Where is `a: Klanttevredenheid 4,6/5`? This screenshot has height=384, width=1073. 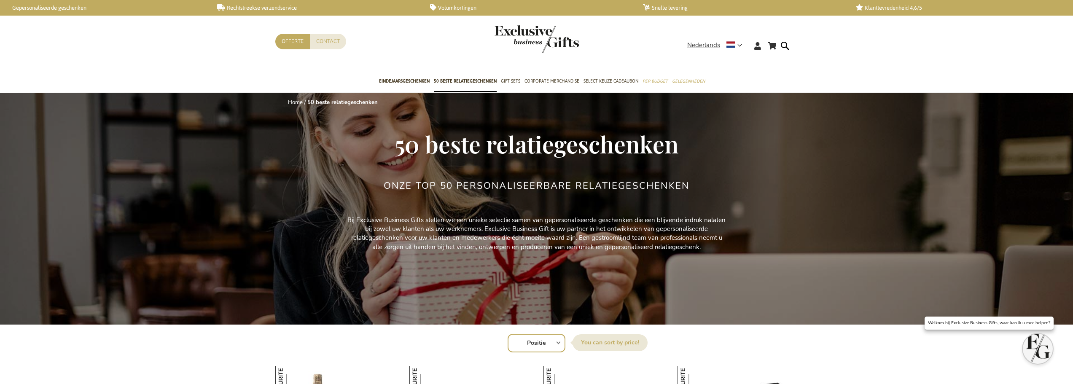 a: Klanttevredenheid 4,6/5 is located at coordinates (955, 8).